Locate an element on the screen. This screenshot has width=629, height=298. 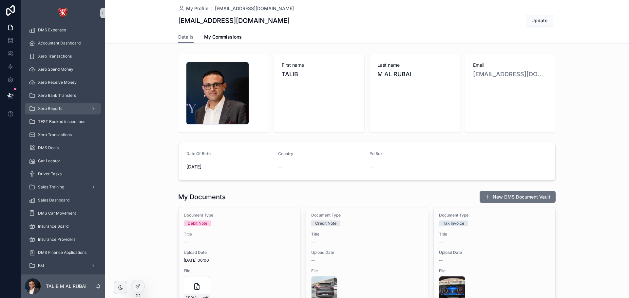
a: Xero Receive Money is located at coordinates (63, 83).